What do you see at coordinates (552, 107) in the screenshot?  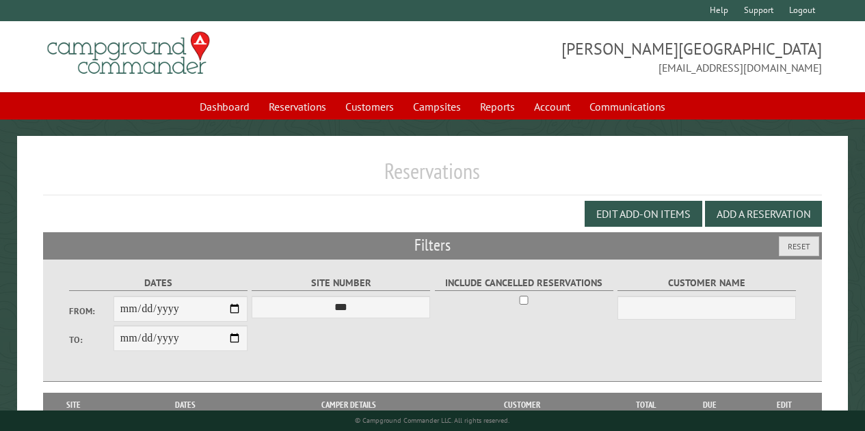 I see `a: Account` at bounding box center [552, 107].